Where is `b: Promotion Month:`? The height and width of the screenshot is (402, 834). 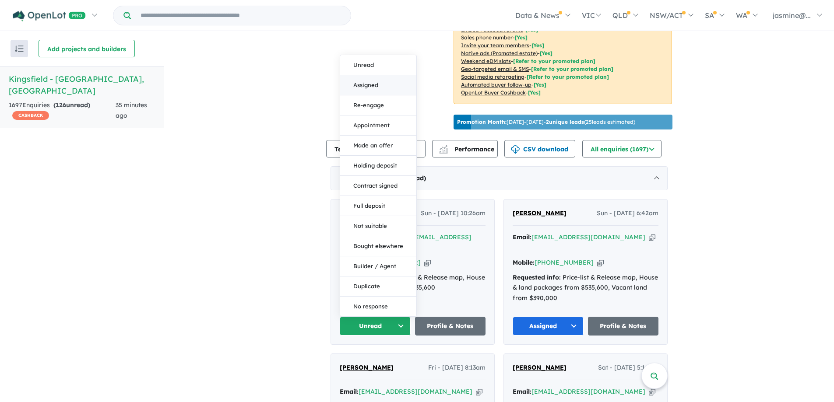 b: Promotion Month: is located at coordinates (481, 122).